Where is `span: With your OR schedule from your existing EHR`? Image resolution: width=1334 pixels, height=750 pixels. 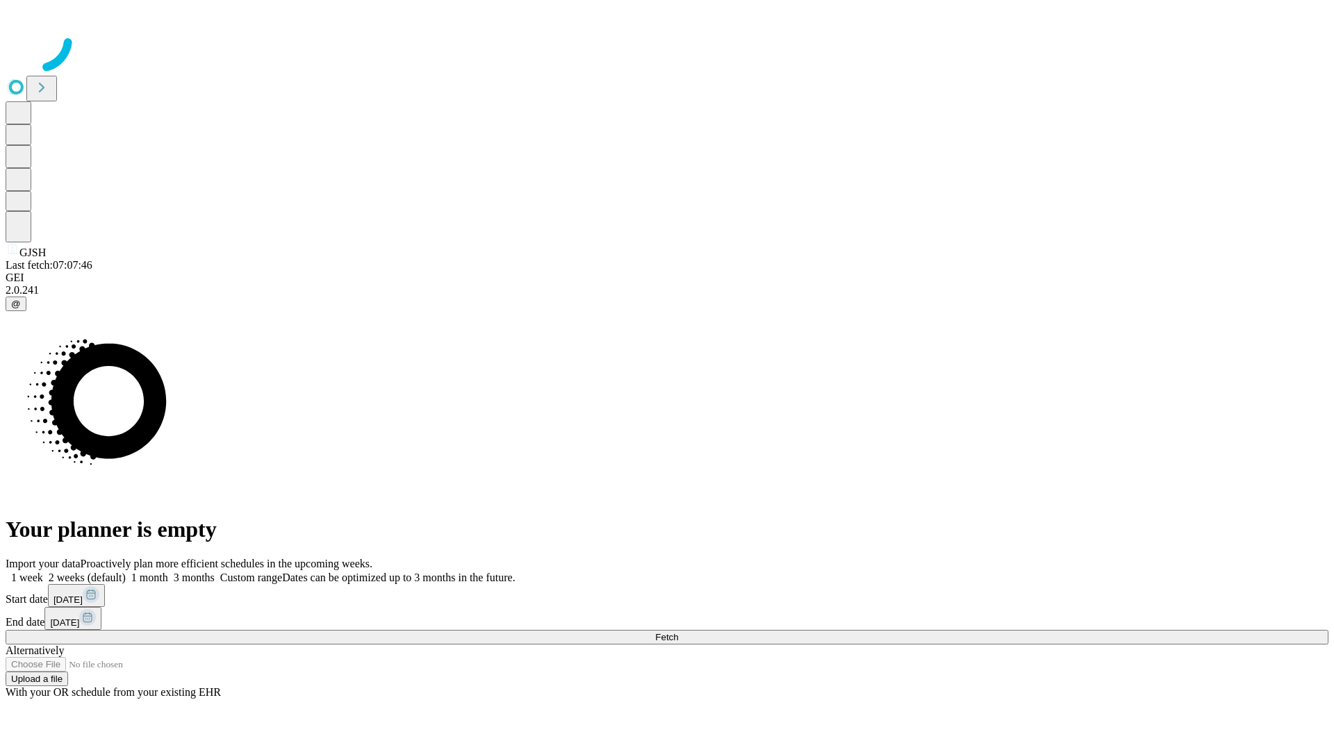 span: With your OR schedule from your existing EHR is located at coordinates (113, 692).